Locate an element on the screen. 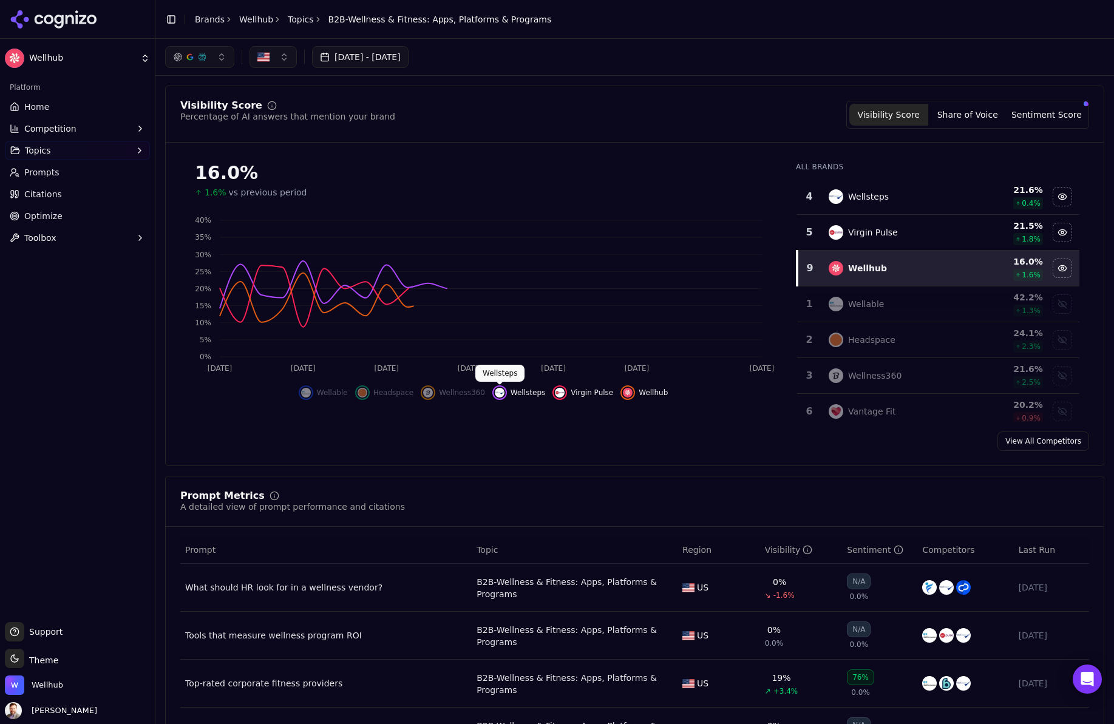 This screenshot has height=724, width=1114. button: Show headspace data is located at coordinates (384, 393).